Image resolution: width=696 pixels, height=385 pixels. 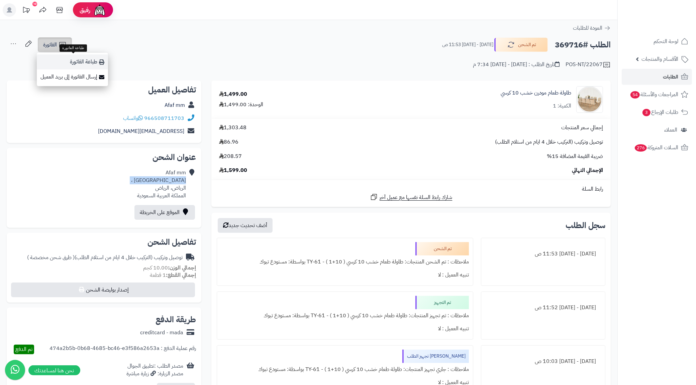 I want to click on div: 1,499.00, so click(x=233, y=94).